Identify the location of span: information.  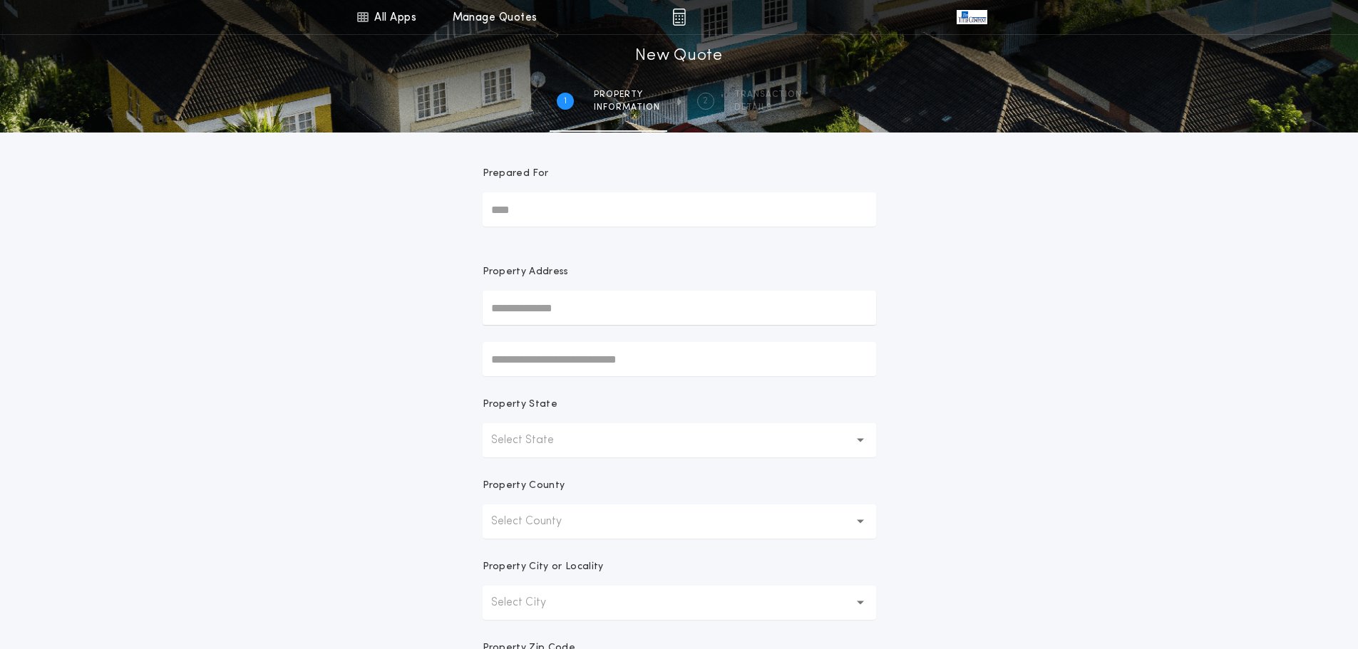
(627, 108).